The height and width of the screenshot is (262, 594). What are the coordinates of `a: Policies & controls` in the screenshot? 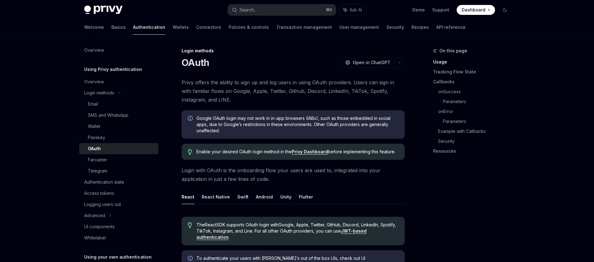 It's located at (249, 27).